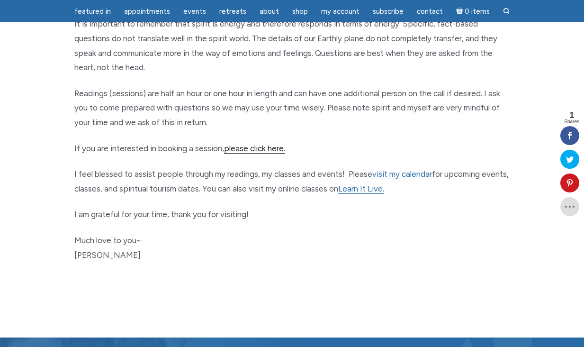  Describe the element at coordinates (460, 11) in the screenshot. I see `i: Cart` at that location.